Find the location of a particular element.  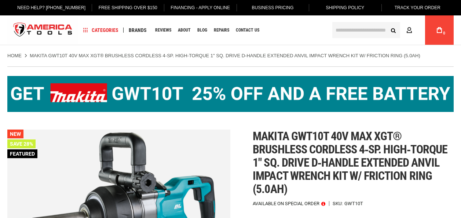

a: Categories is located at coordinates (101, 30).